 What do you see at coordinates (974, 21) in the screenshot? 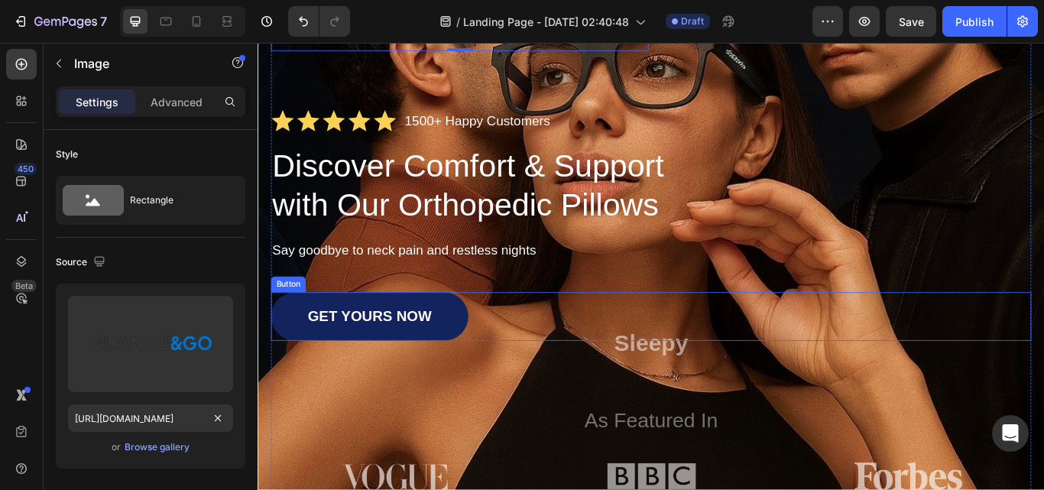
I see `div: Publish` at bounding box center [974, 21].